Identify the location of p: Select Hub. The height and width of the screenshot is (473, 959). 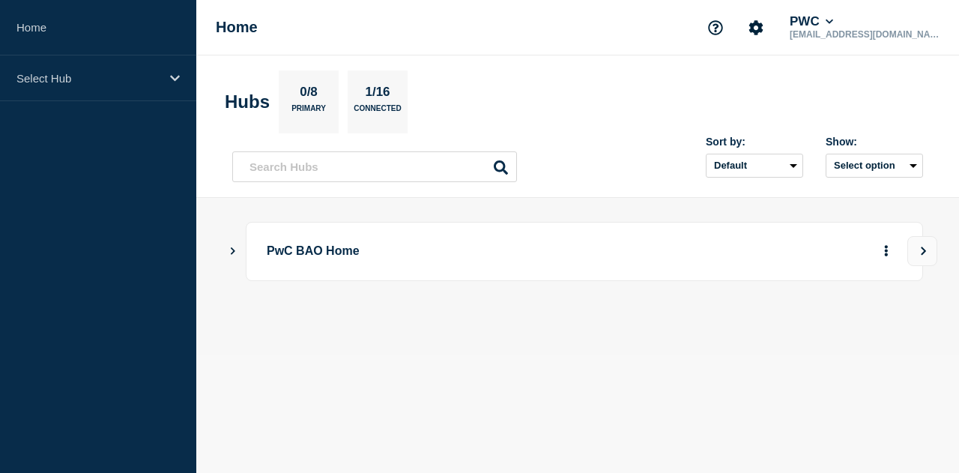
(88, 78).